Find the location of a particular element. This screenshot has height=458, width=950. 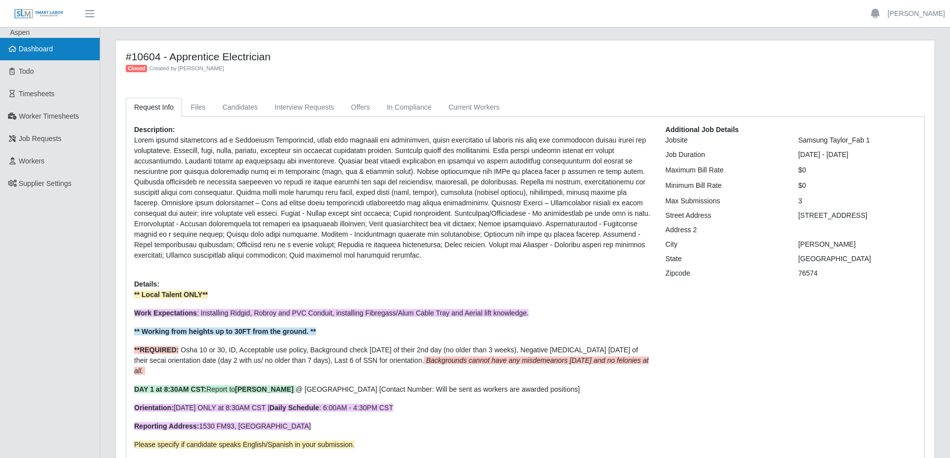

span: Supplier Settings is located at coordinates (45, 184).